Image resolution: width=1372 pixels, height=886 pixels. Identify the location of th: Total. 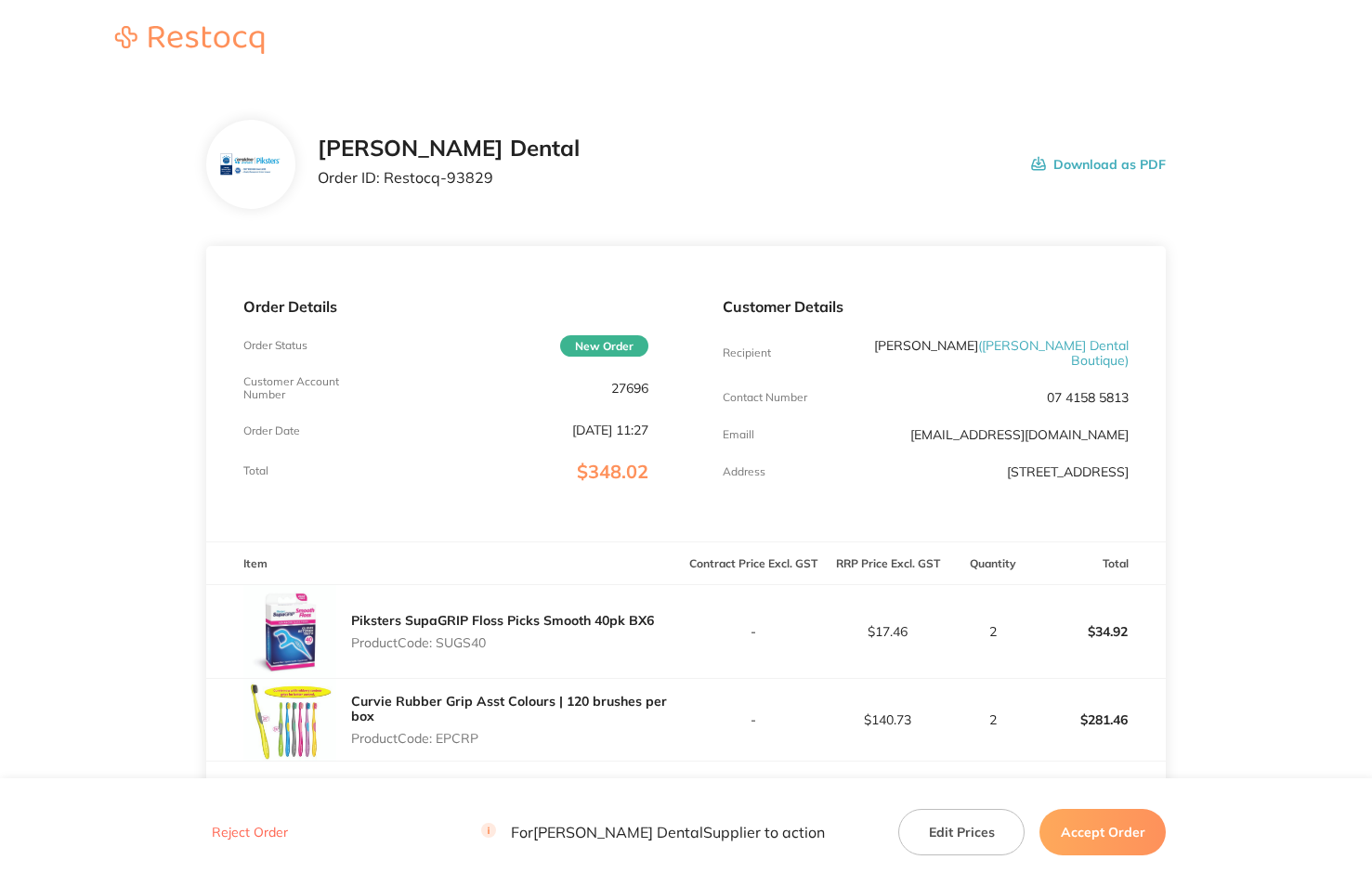
(1098, 563).